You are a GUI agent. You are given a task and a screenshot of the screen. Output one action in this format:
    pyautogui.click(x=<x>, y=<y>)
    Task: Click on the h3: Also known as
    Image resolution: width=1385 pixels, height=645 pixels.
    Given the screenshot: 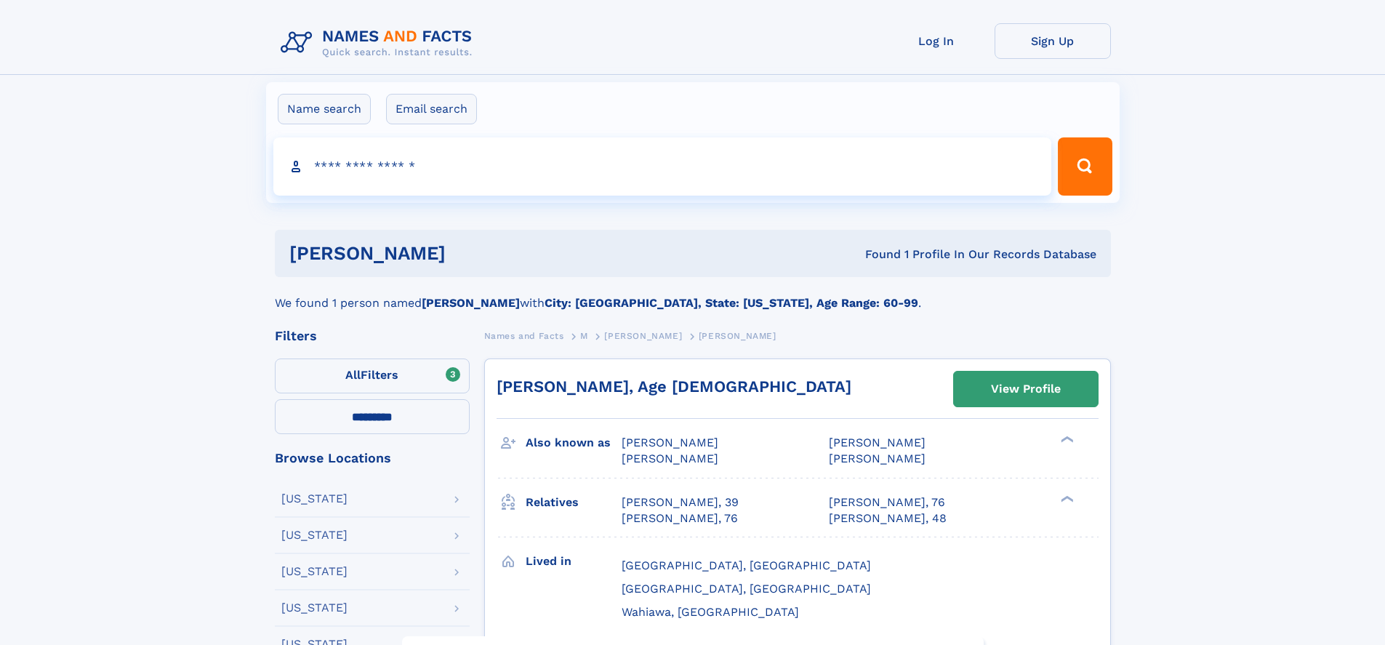 What is the action you would take?
    pyautogui.click(x=574, y=443)
    